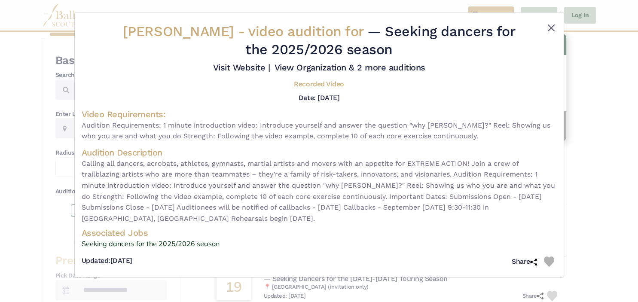 The width and height of the screenshot is (638, 302). Describe the element at coordinates (319, 131) in the screenshot. I see `span: Audition Requirements: 1 minute introduction video: Introduce yourself and answer the question "w...` at that location.